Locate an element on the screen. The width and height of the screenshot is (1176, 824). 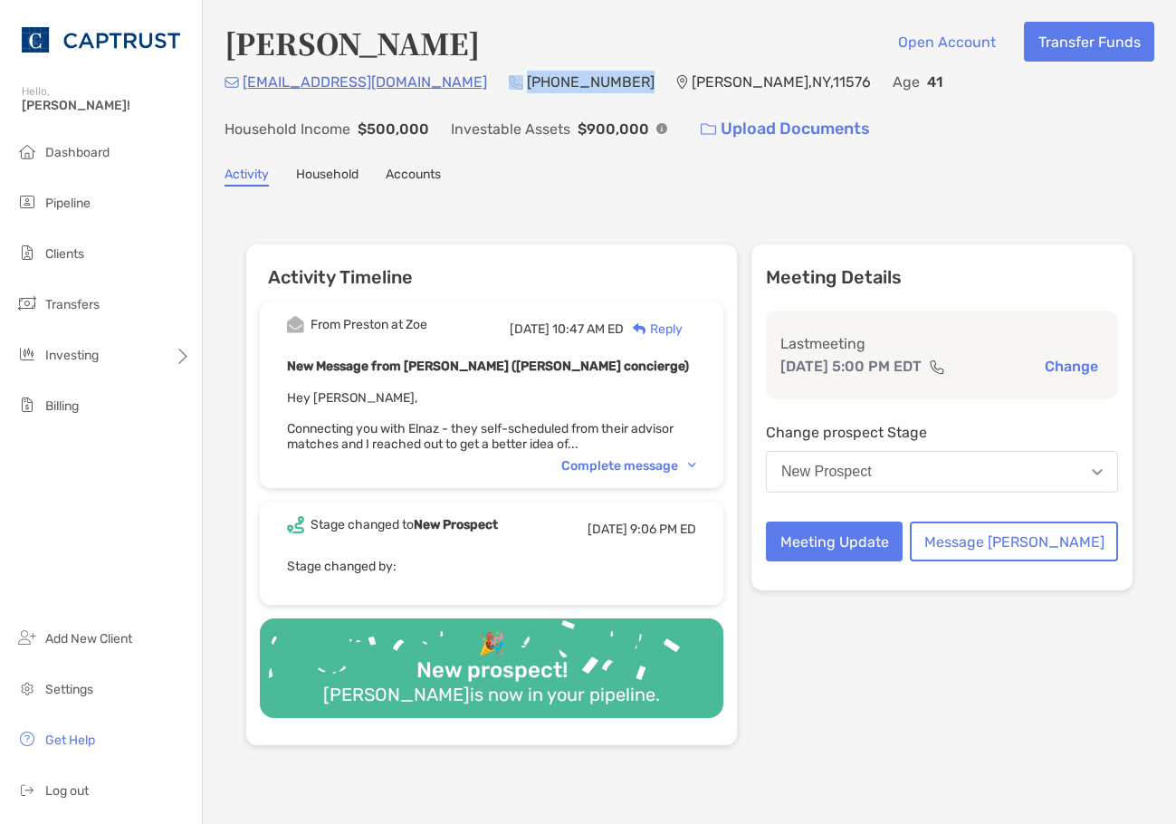
div: New prospect! is located at coordinates (492, 670).